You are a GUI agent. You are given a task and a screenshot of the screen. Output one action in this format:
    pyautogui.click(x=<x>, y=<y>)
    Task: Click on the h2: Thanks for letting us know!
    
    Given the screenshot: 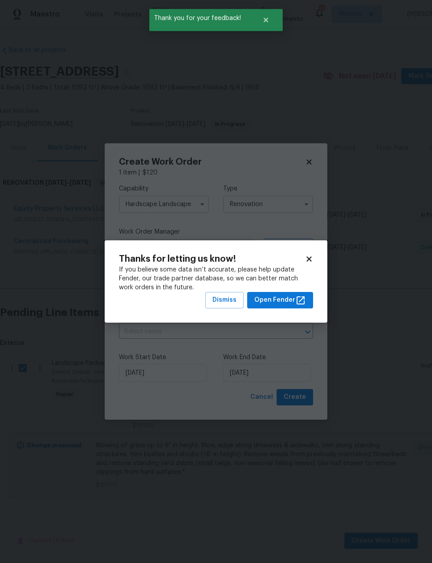 What is the action you would take?
    pyautogui.click(x=212, y=259)
    